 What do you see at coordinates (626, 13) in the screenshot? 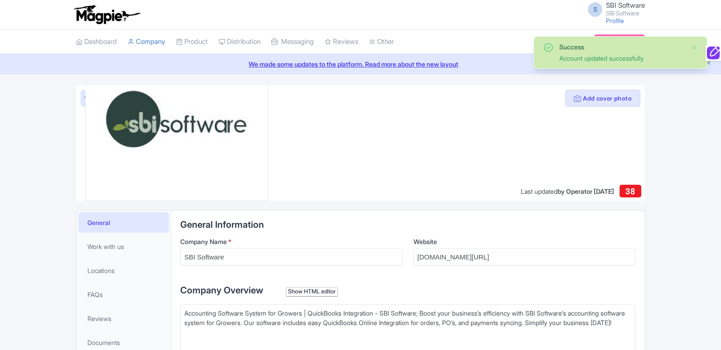
I see `small: SBI Software` at bounding box center [626, 13].